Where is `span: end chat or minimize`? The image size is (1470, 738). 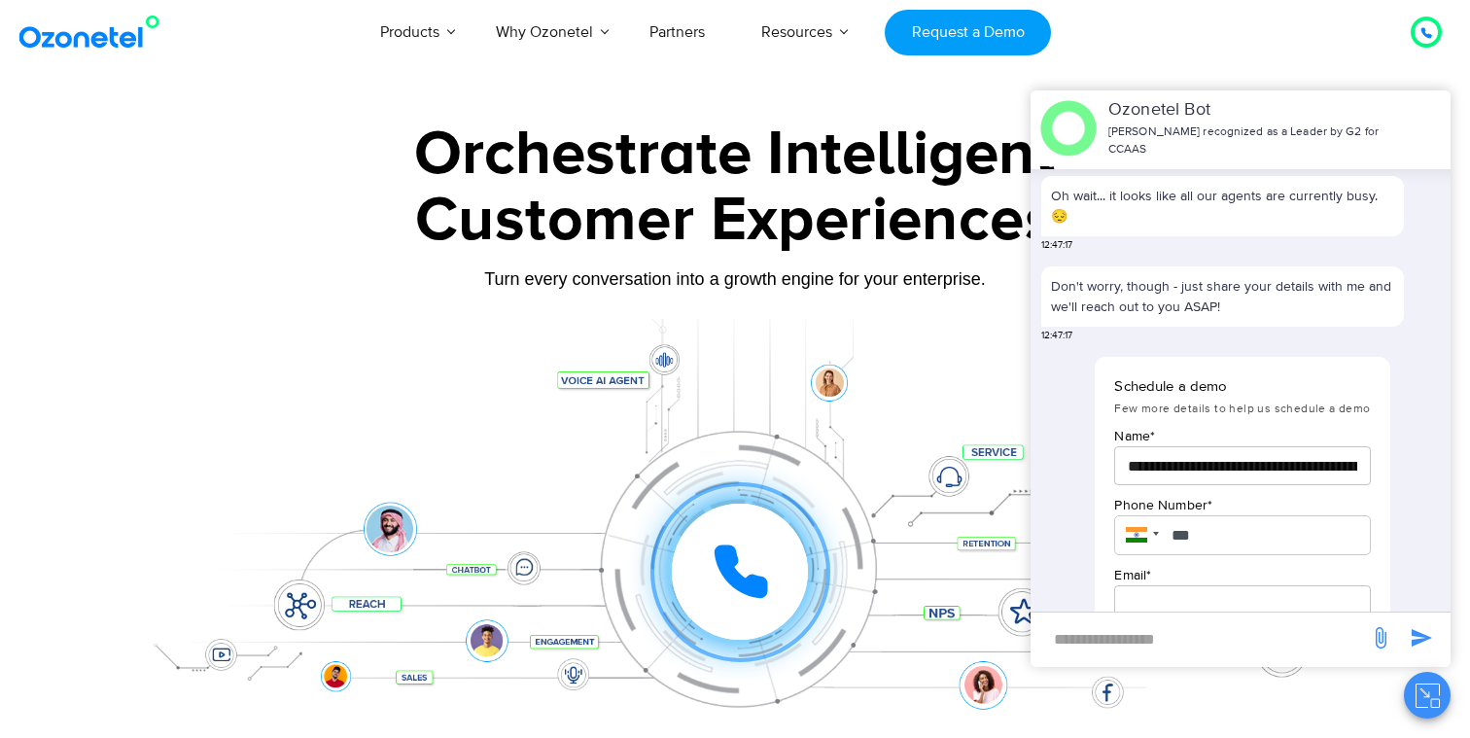 span: end chat or minimize is located at coordinates (1397, 129).